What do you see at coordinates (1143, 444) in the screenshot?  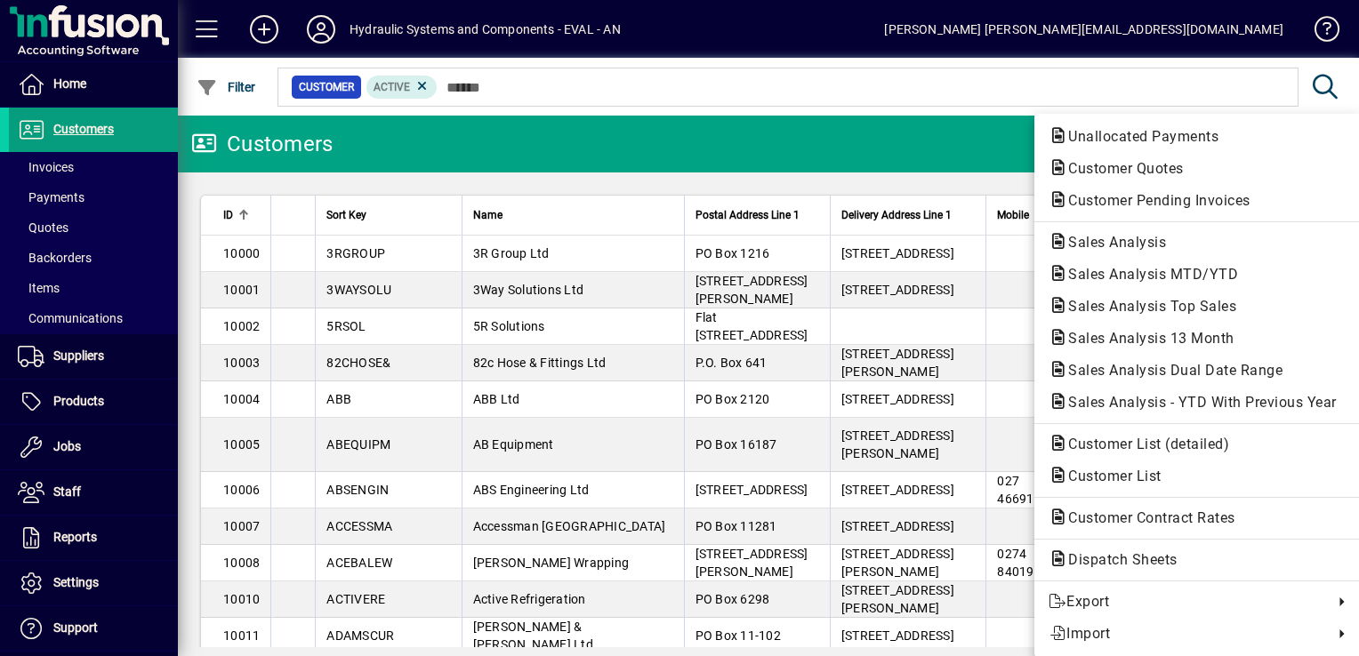 I see `span: Customer List (detailed)` at bounding box center [1143, 444].